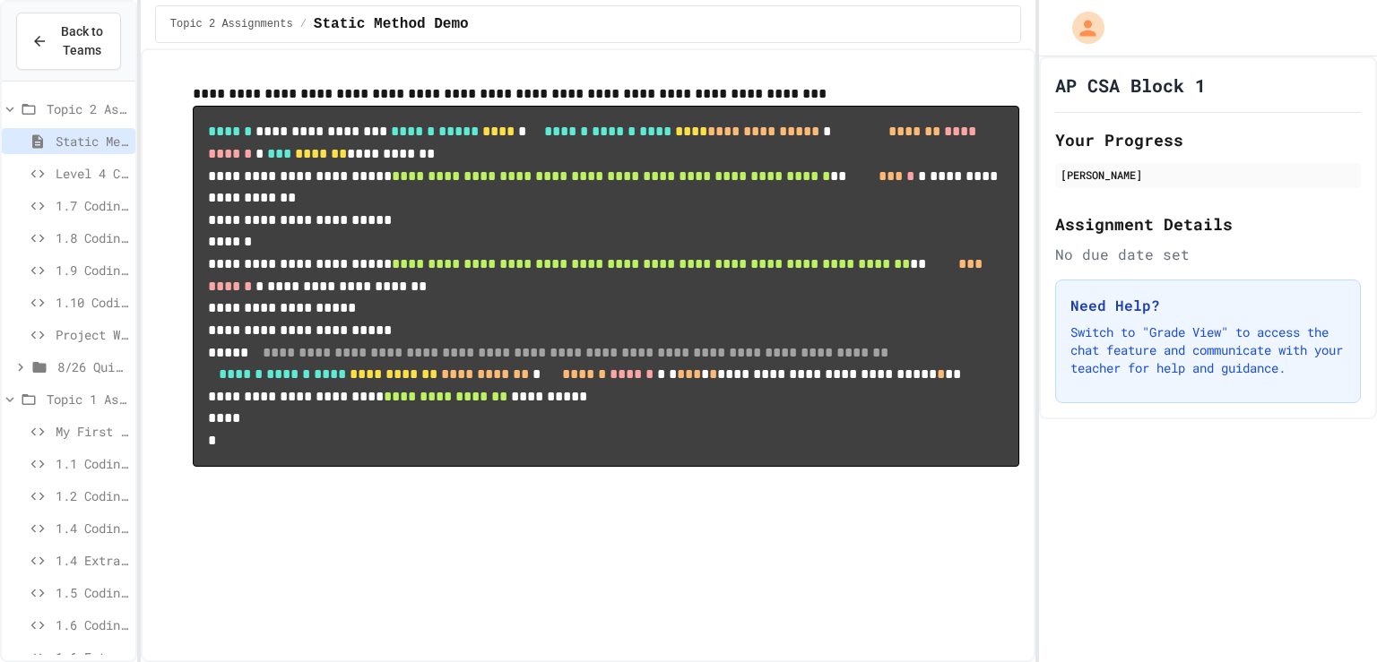 The image size is (1377, 662). What do you see at coordinates (91, 238) in the screenshot?
I see `span: 1.8 Coding Practice` at bounding box center [91, 238].